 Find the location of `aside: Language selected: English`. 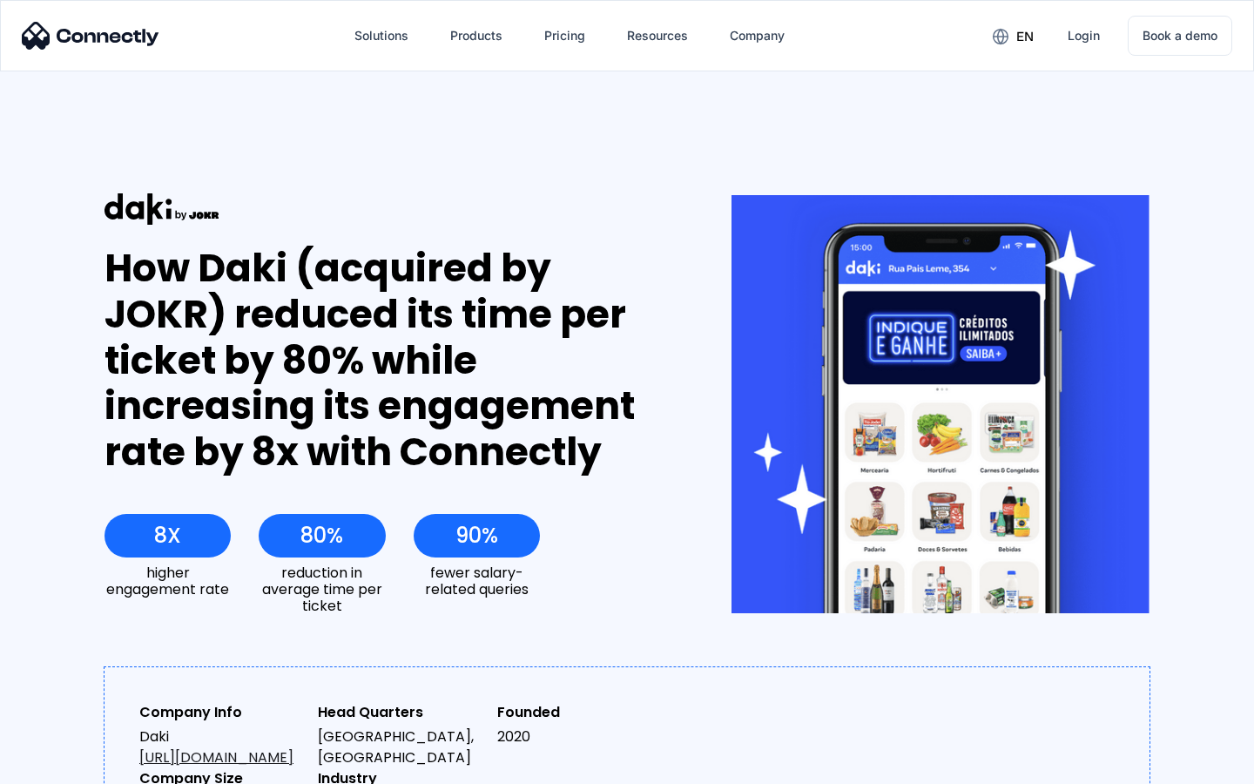

aside: Language selected: English is located at coordinates (61, 765).